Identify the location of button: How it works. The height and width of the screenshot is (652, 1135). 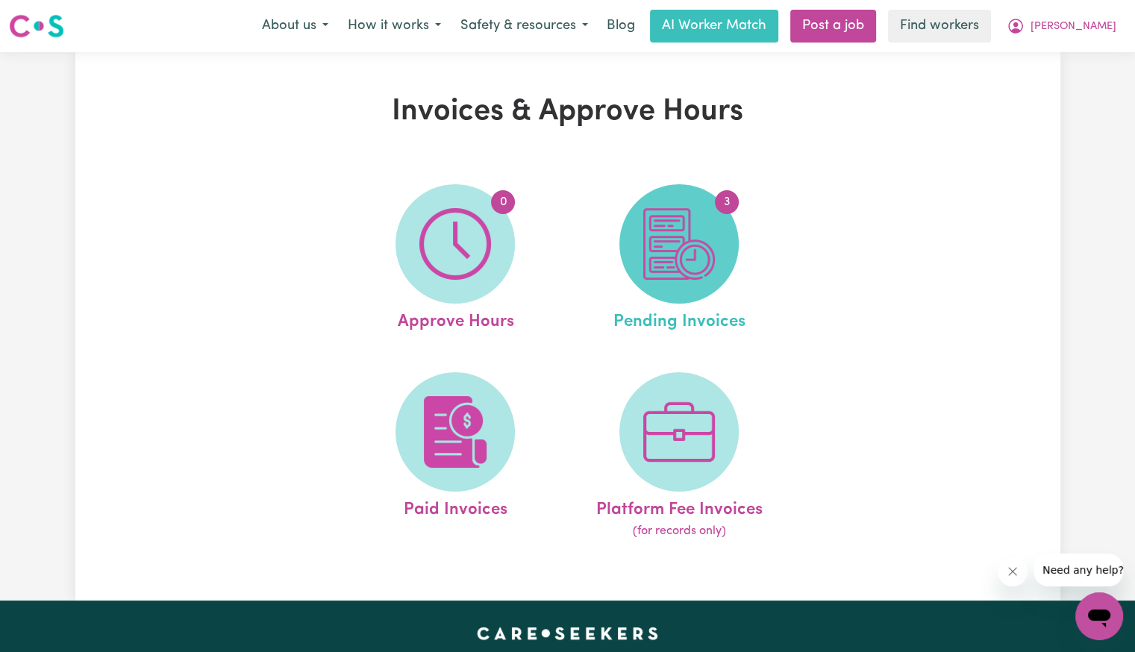
(394, 26).